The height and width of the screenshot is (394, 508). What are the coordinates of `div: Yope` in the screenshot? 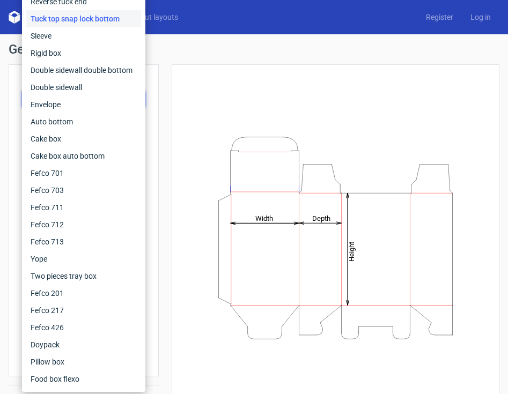 It's located at (84, 259).